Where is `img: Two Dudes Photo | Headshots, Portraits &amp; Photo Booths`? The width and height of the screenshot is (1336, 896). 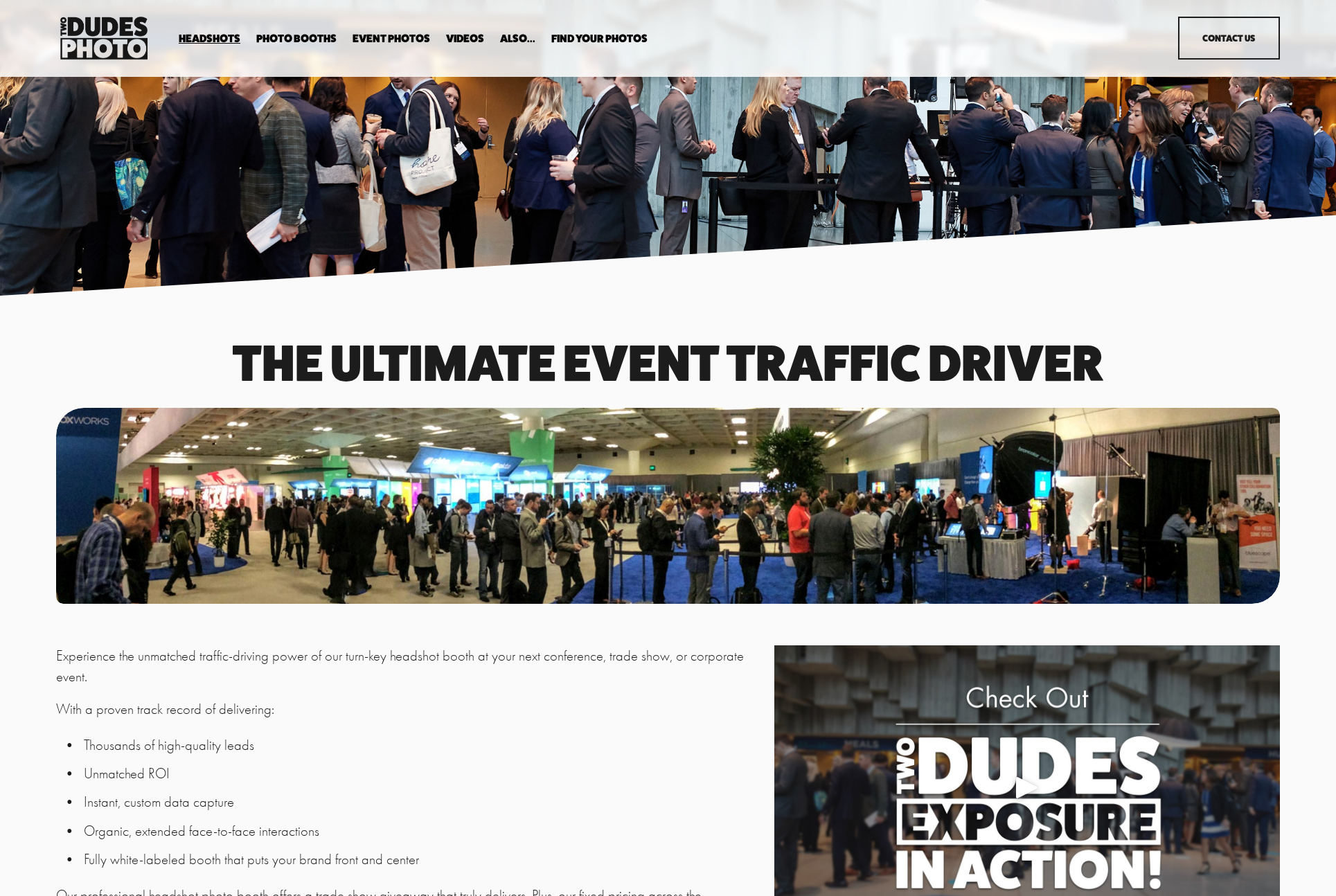
img: Two Dudes Photo | Headshots, Portraits &amp; Photo Booths is located at coordinates (104, 38).